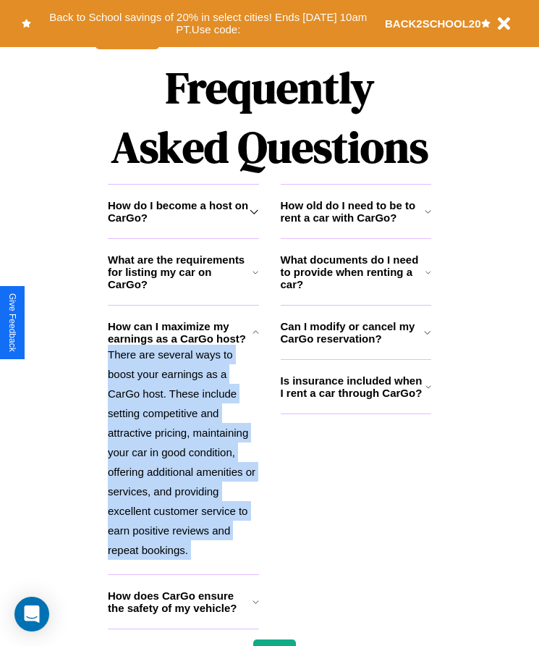 The image size is (539, 646). Describe the element at coordinates (433, 23) in the screenshot. I see `b: BACK2SCHOOL20` at that location.